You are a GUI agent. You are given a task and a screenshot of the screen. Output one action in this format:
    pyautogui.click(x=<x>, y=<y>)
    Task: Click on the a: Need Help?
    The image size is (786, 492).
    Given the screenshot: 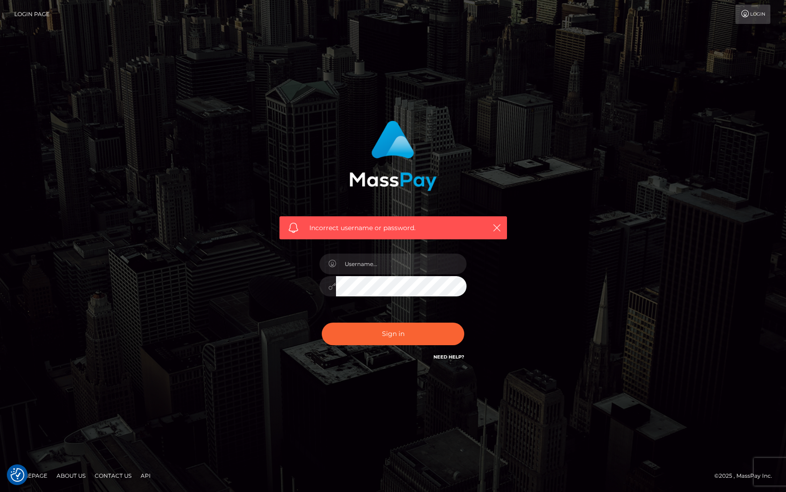 What is the action you would take?
    pyautogui.click(x=449, y=356)
    